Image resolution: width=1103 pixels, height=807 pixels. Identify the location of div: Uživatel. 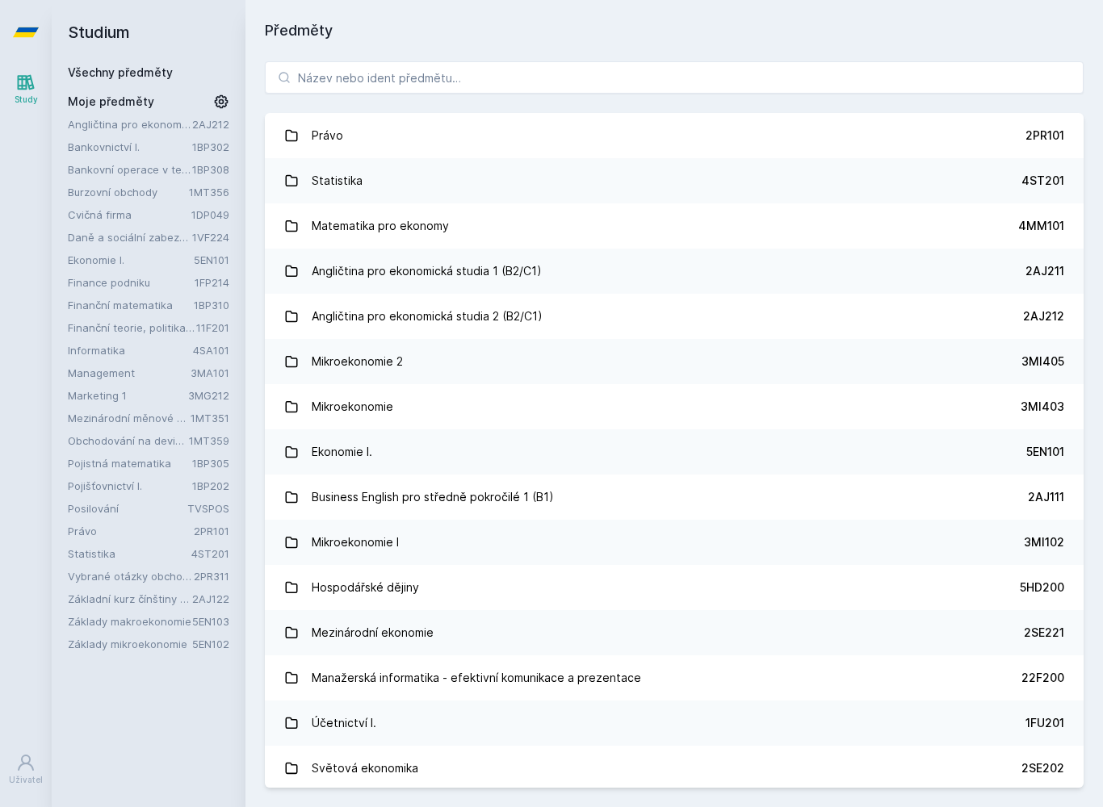
(26, 780).